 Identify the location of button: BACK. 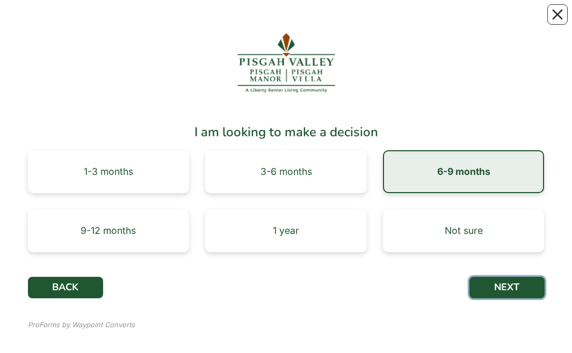
(65, 288).